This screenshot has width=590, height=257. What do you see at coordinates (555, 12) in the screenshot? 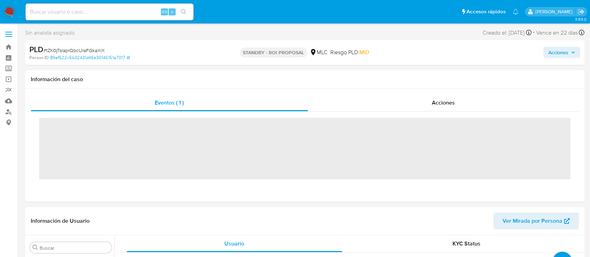
I see `p: valentina.fiuri@mercadolibre.com` at bounding box center [555, 12].